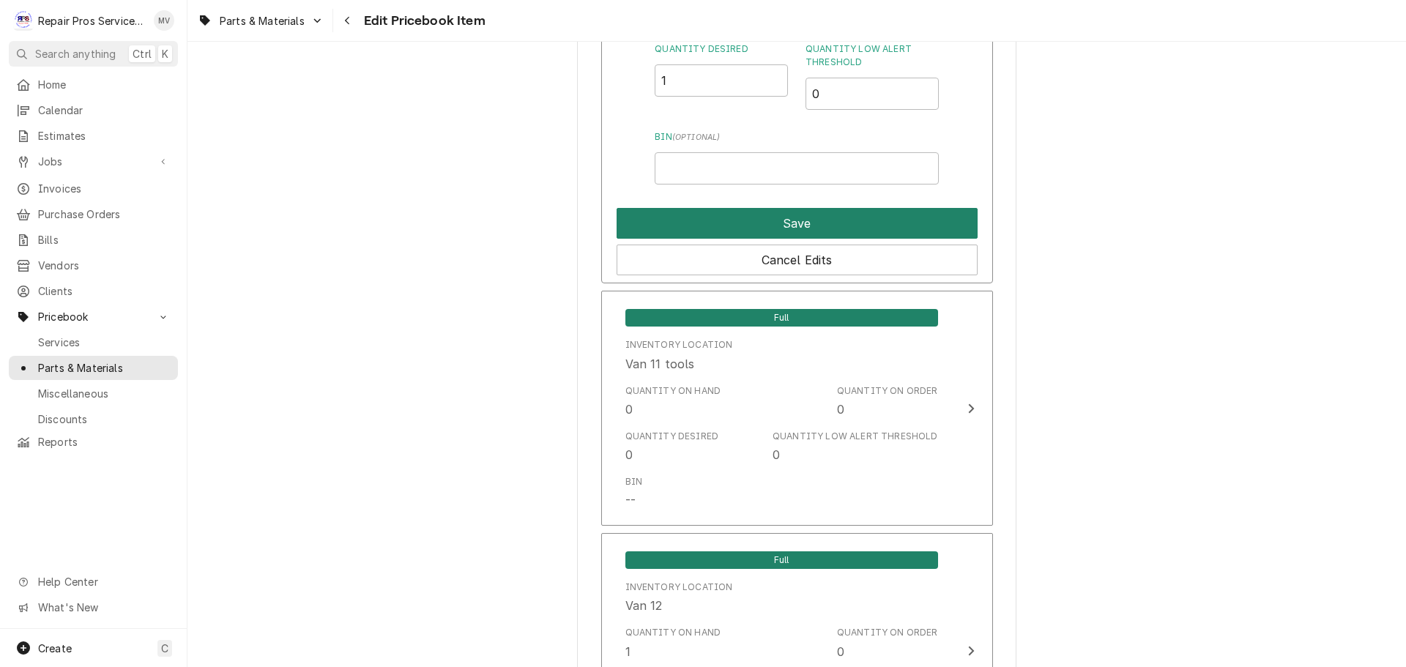 The width and height of the screenshot is (1406, 667). I want to click on button: Cancel Edits, so click(797, 260).